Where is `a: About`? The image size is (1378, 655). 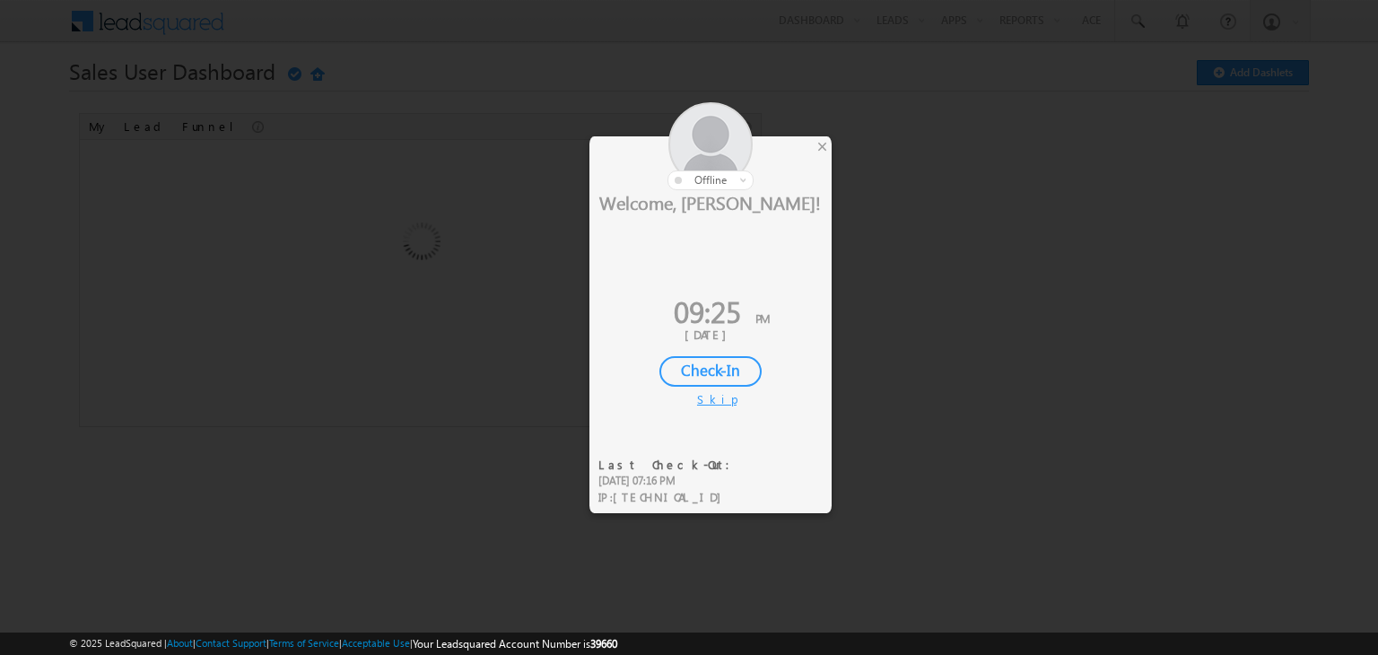 a: About is located at coordinates (179, 642).